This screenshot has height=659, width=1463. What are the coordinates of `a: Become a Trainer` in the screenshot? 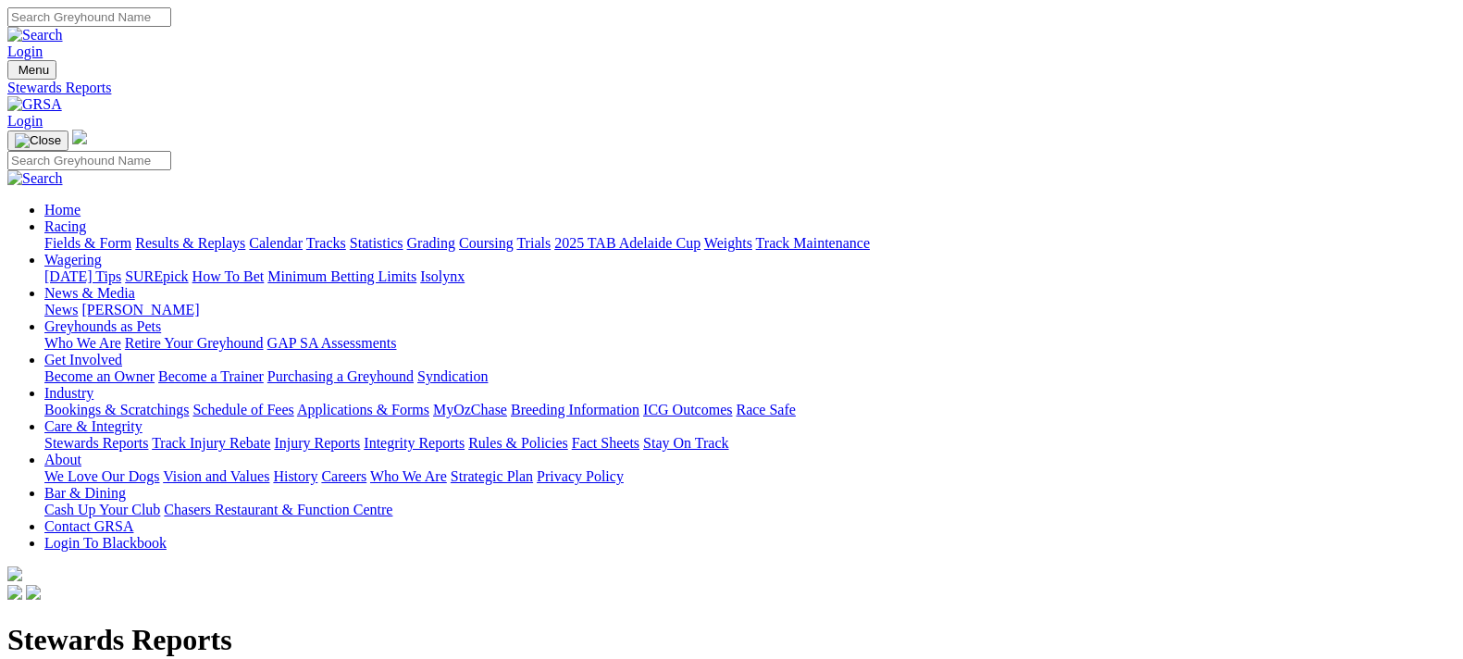 It's located at (211, 376).